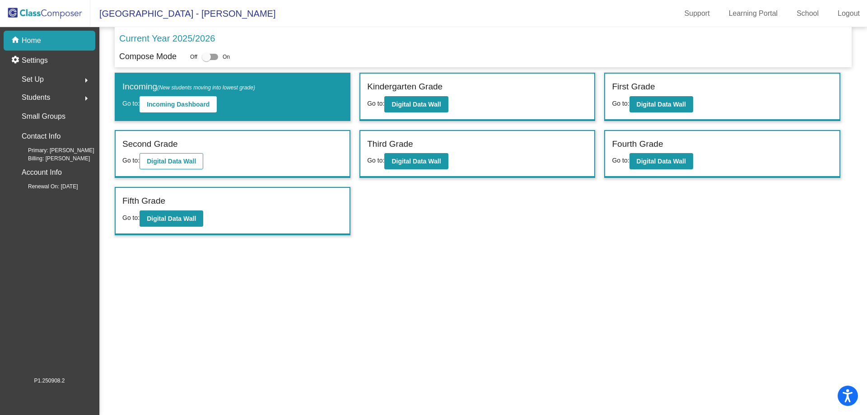 The image size is (867, 415). I want to click on span: (New students moving into lowest grade), so click(206, 88).